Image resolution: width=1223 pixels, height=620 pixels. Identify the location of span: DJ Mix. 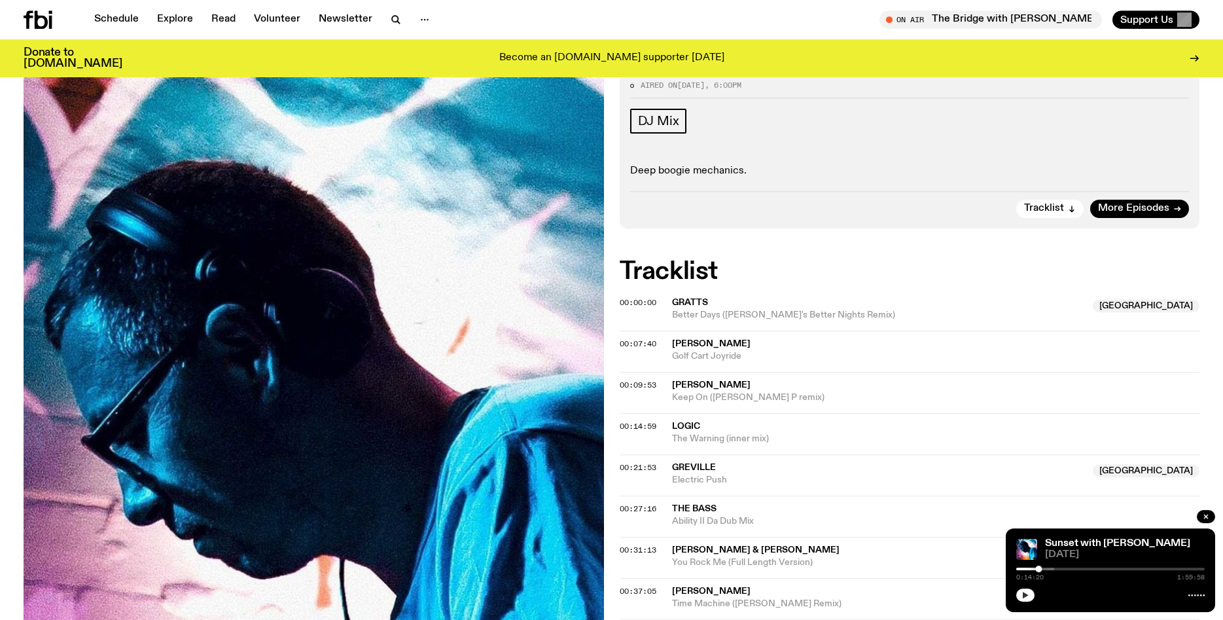
(658, 121).